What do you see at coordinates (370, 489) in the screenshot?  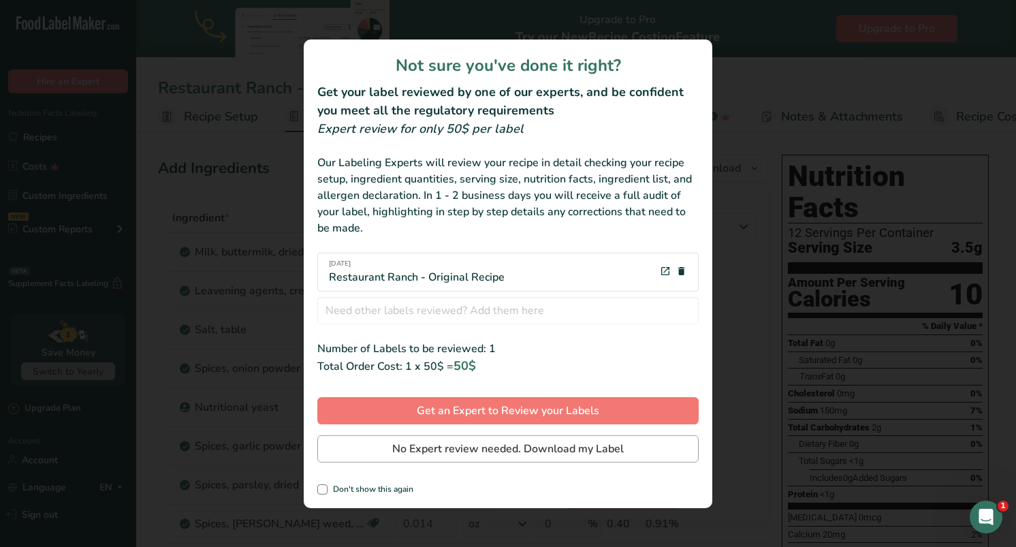 I see `span: Don't show this again` at bounding box center [370, 489].